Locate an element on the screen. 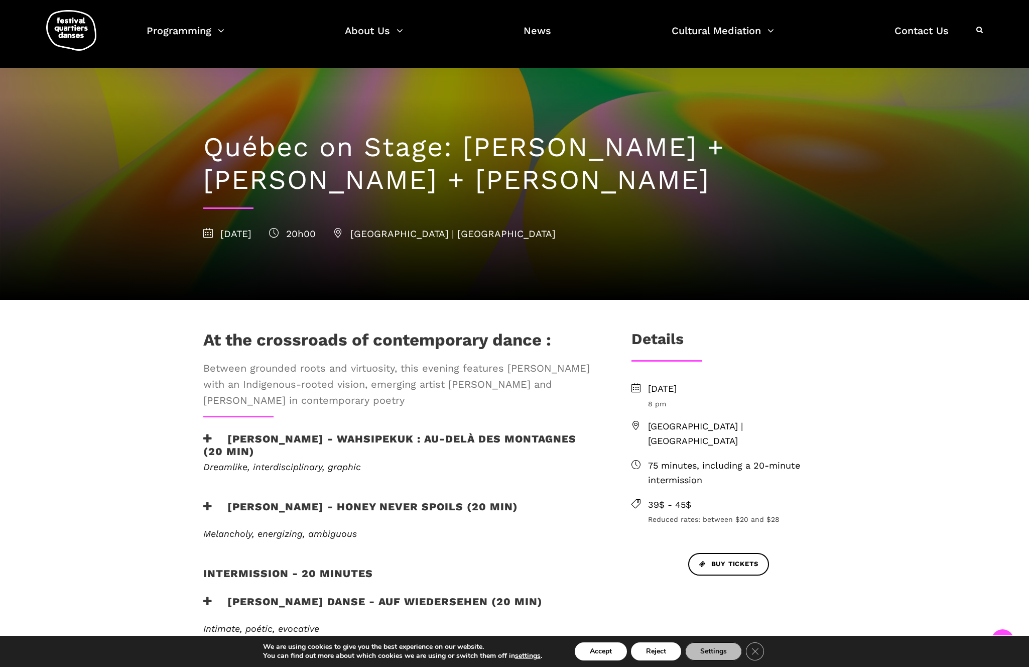  h1: At the crossroads of contemporary dance : is located at coordinates (377, 342).